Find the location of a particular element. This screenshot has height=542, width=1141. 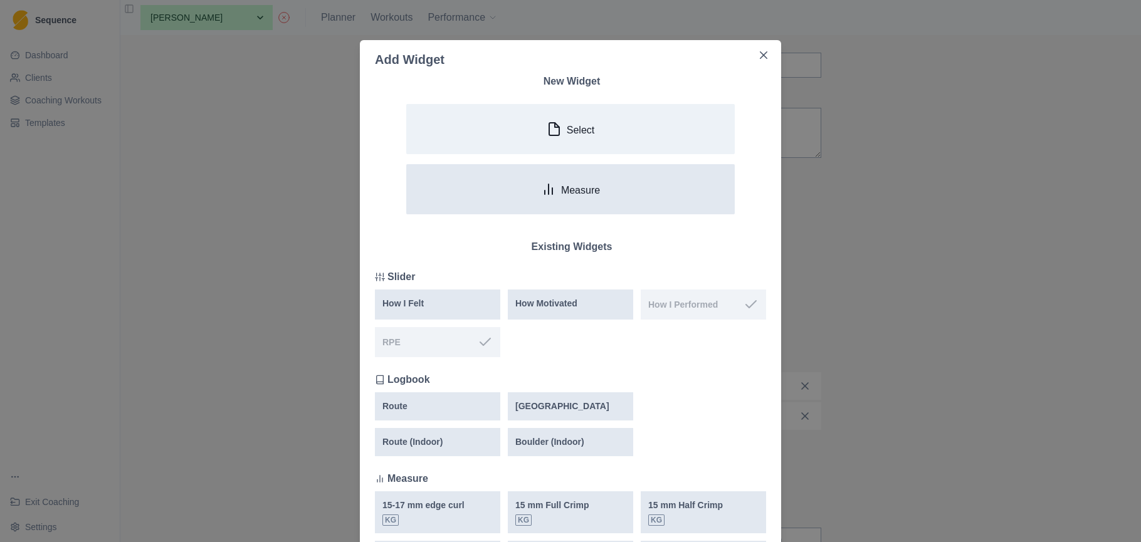

p: Route is located at coordinates (395, 406).